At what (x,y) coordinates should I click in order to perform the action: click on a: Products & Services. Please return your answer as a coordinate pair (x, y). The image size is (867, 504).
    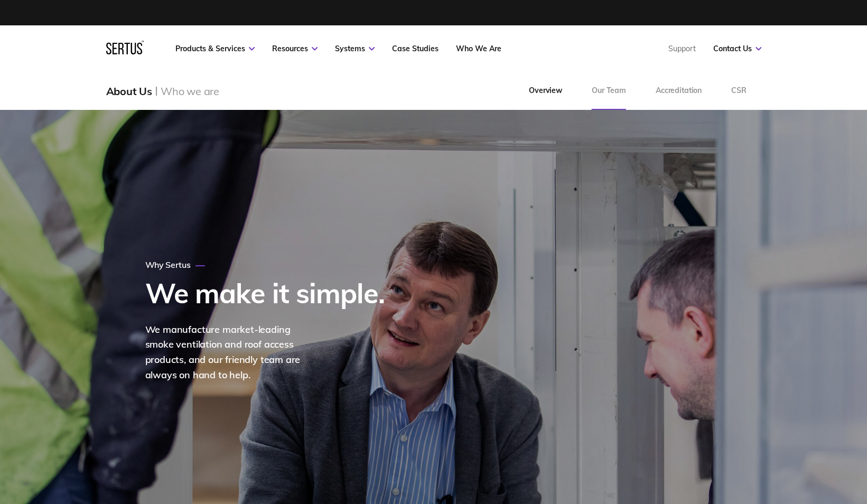
    Looking at the image, I should click on (215, 49).